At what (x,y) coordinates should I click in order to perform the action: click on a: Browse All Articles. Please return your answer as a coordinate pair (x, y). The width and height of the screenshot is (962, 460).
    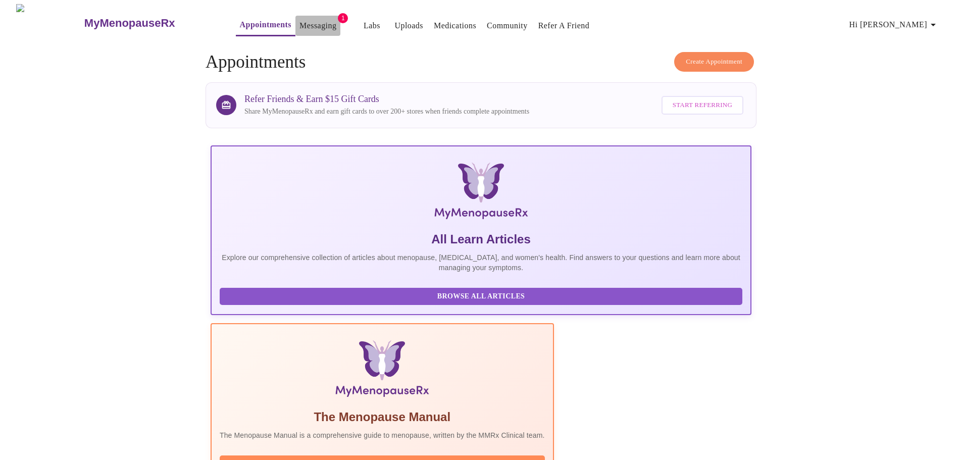
    Looking at the image, I should click on (482, 295).